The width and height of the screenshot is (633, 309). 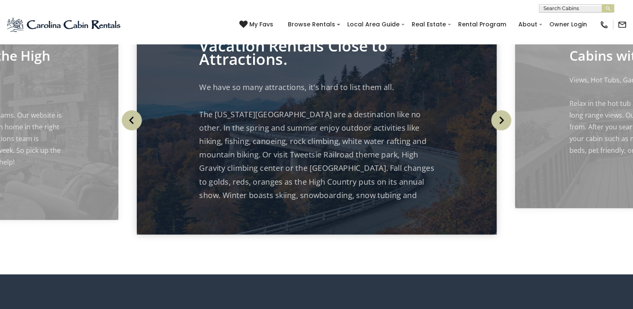 I want to click on img: phone-regular-black.png, so click(x=604, y=25).